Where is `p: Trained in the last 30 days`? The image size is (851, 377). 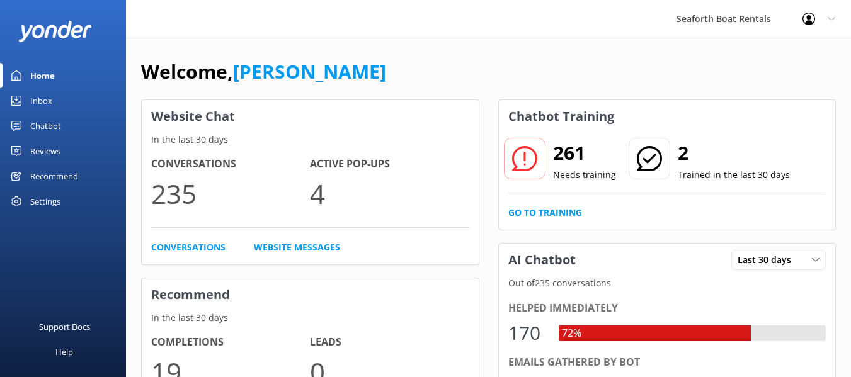 p: Trained in the last 30 days is located at coordinates (734, 175).